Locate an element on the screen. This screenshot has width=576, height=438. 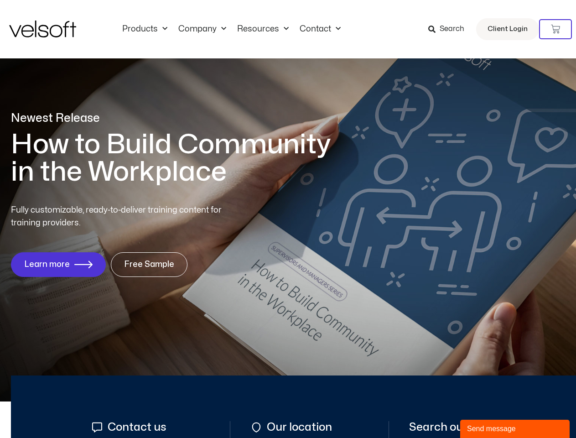
a: ContactMenu Toggle is located at coordinates (320, 29).